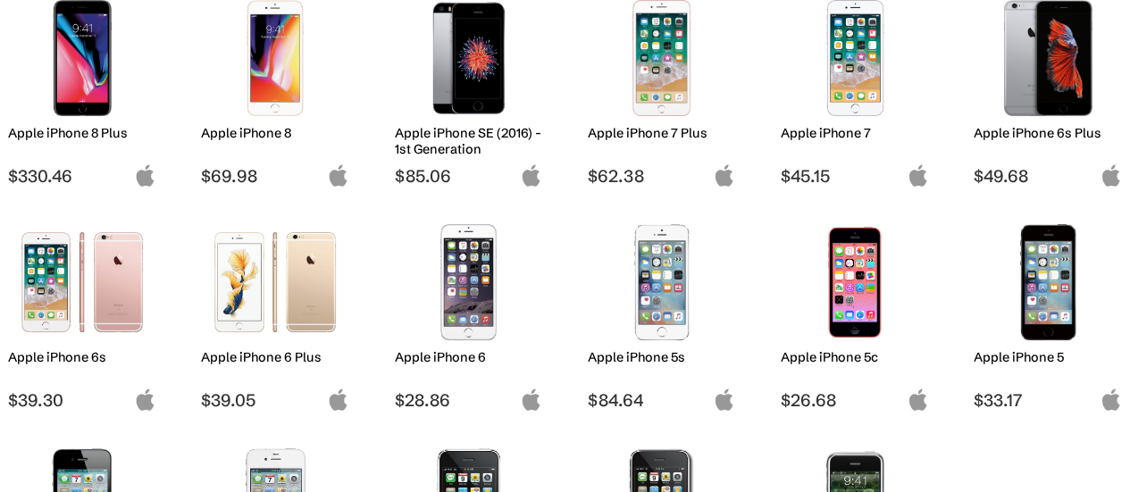 This screenshot has height=492, width=1130. Describe the element at coordinates (275, 176) in the screenshot. I see `span: $69.98` at that location.